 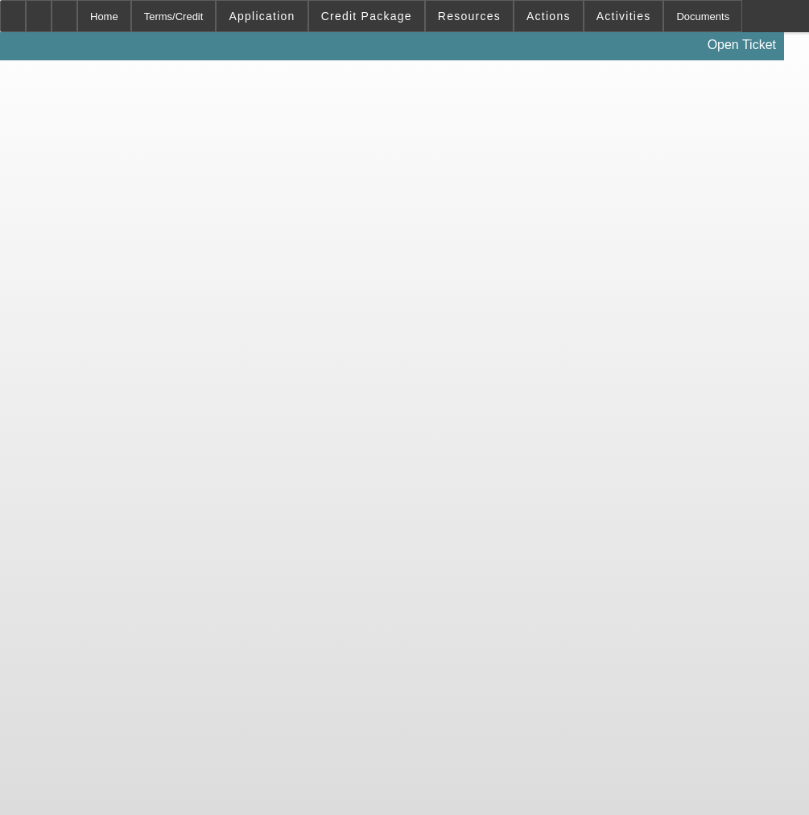 I want to click on span: Actions, so click(x=548, y=16).